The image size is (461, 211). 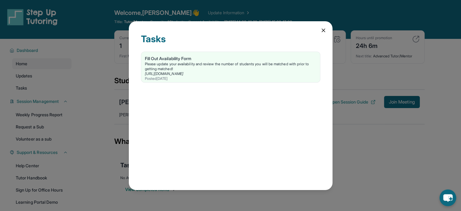 What do you see at coordinates (231, 67) in the screenshot?
I see `a: Fill Out Availability FormPlease update your availability and review the number of students you w...` at bounding box center [231, 67].